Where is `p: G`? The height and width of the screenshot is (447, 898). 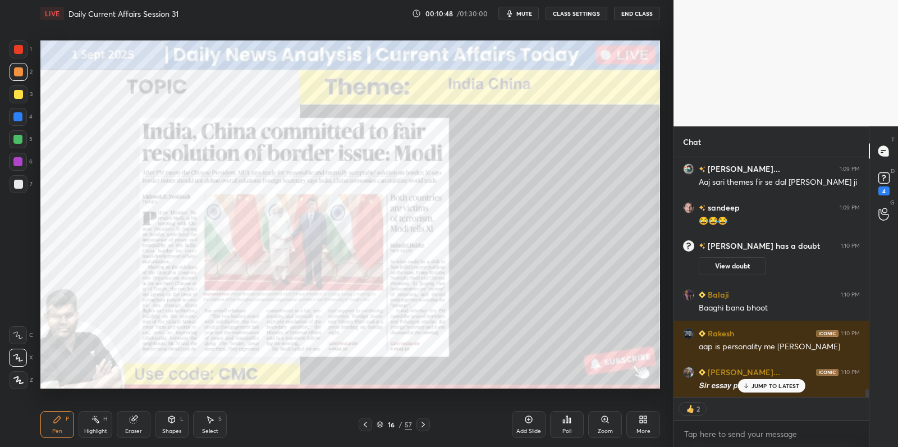
p: G is located at coordinates (893, 202).